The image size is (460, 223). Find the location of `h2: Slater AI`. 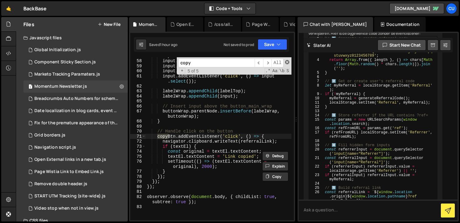

h2: Slater AI is located at coordinates (319, 45).